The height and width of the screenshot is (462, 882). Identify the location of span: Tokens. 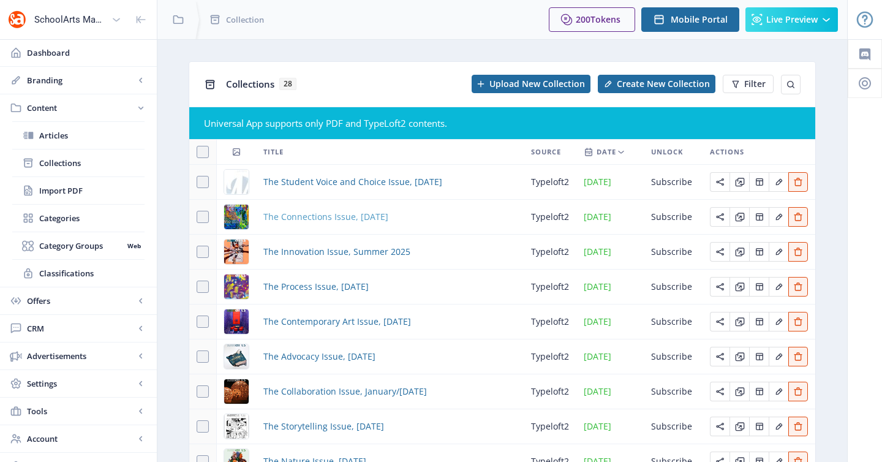
(605, 19).